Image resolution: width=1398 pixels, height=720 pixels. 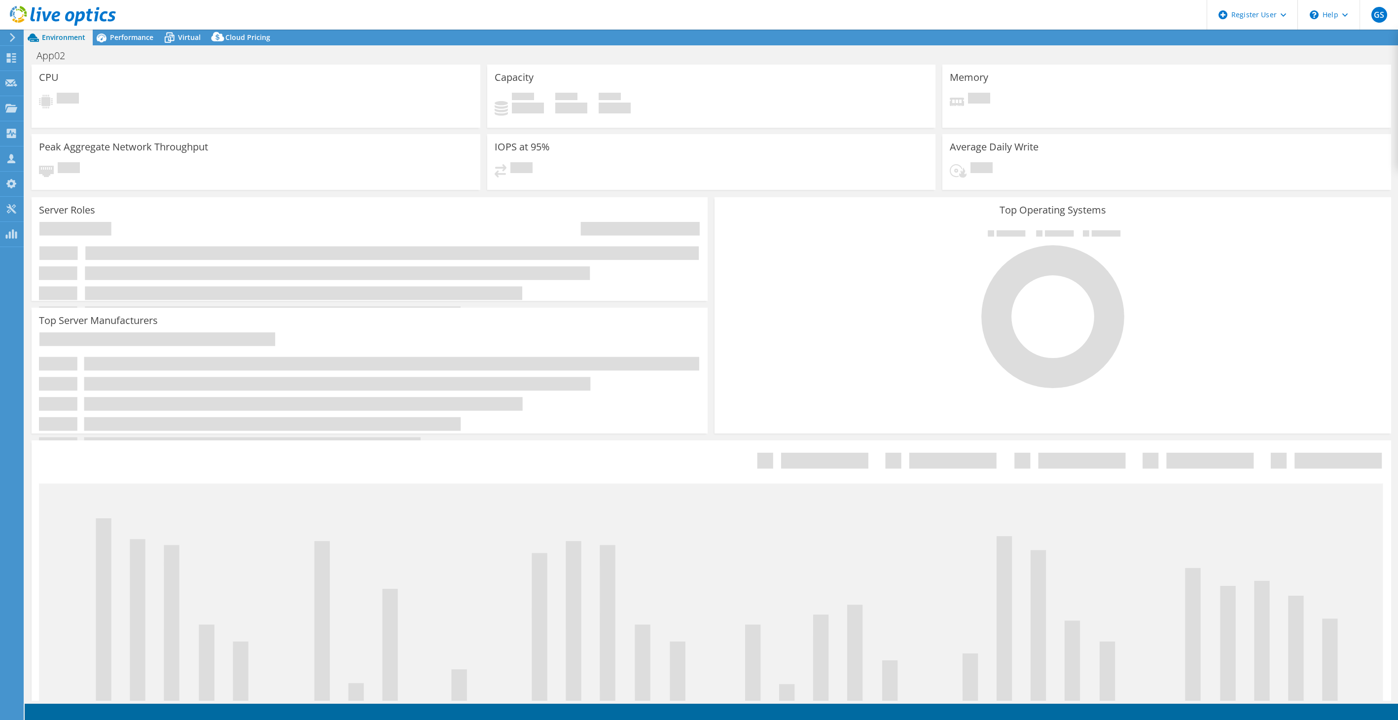 What do you see at coordinates (969, 77) in the screenshot?
I see `h3: Memory` at bounding box center [969, 77].